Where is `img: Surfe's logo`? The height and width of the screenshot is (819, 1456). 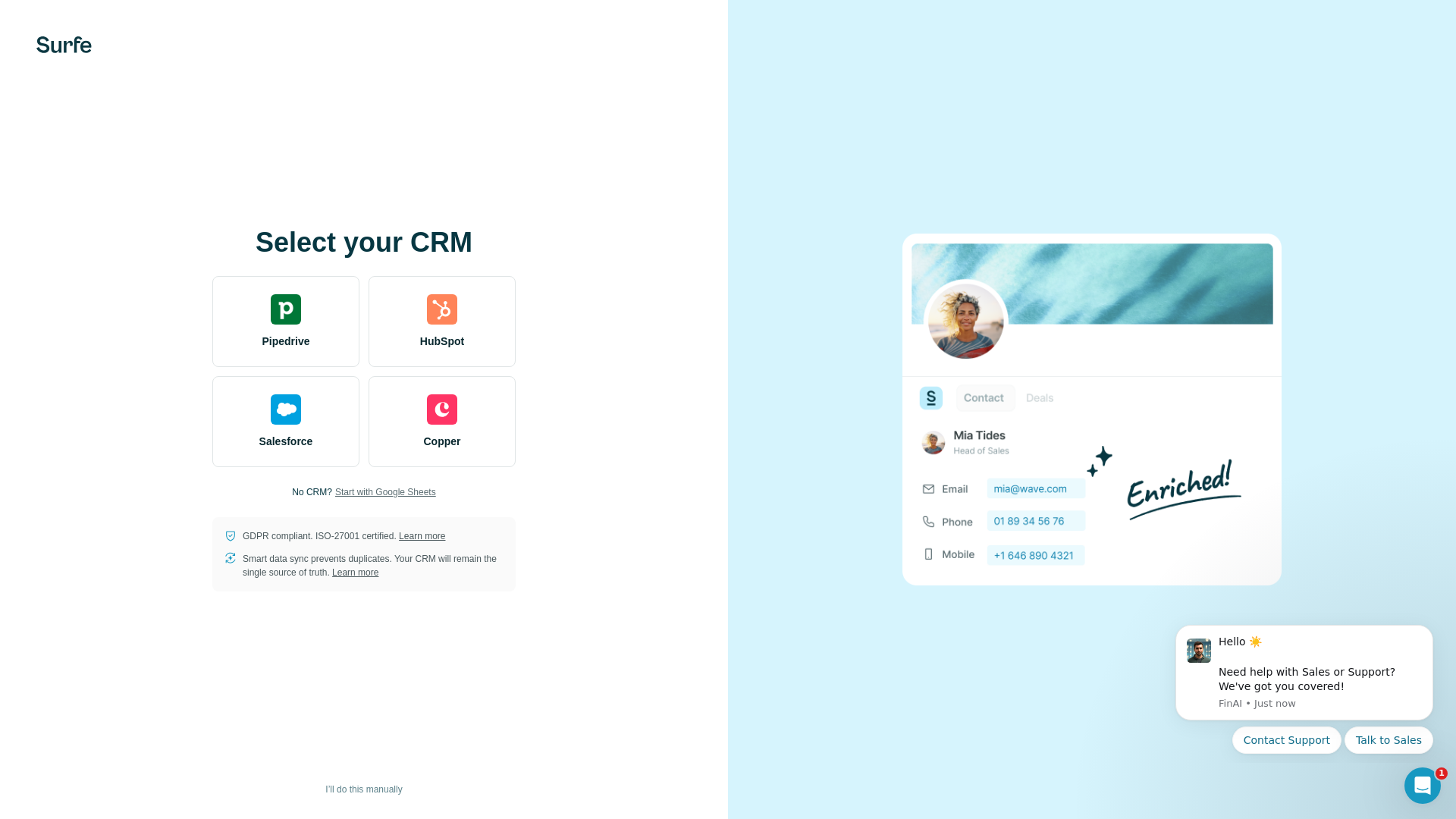
img: Surfe's logo is located at coordinates (64, 45).